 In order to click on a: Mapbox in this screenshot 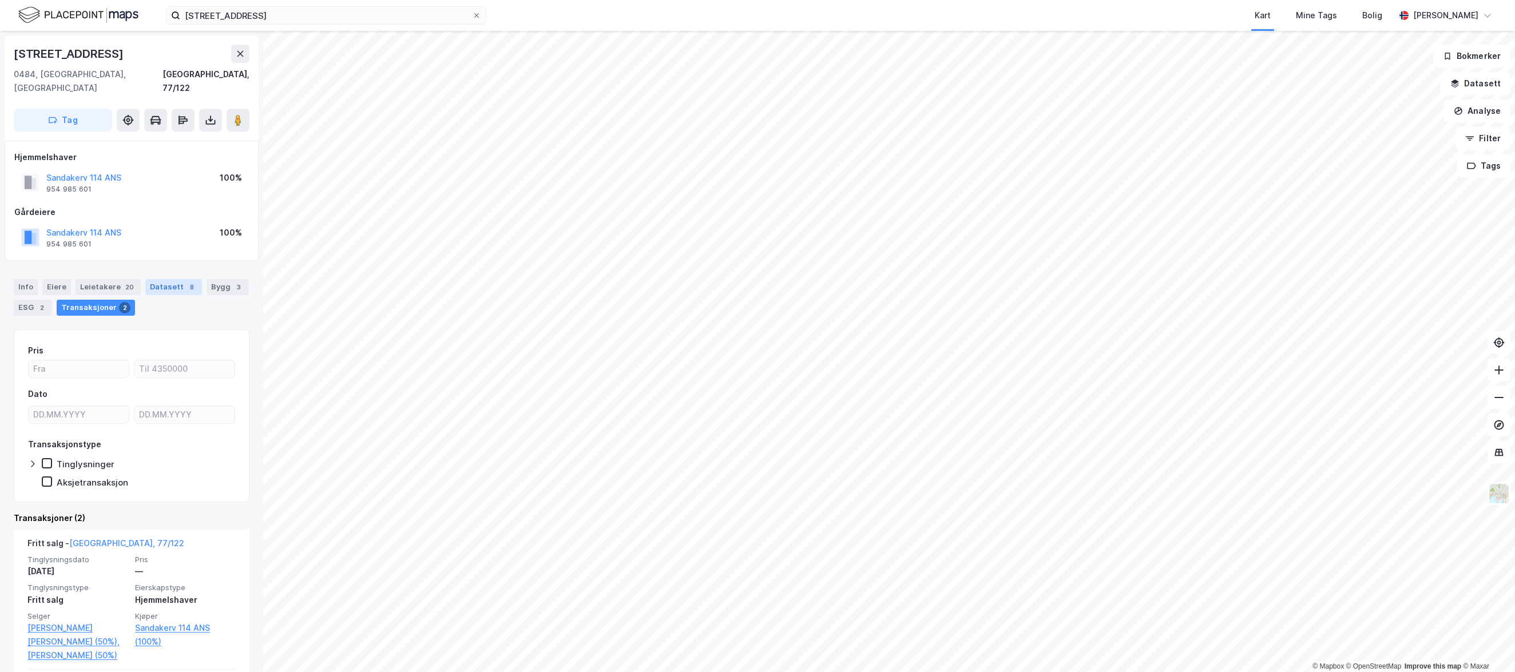, I will do `click(1328, 666)`.